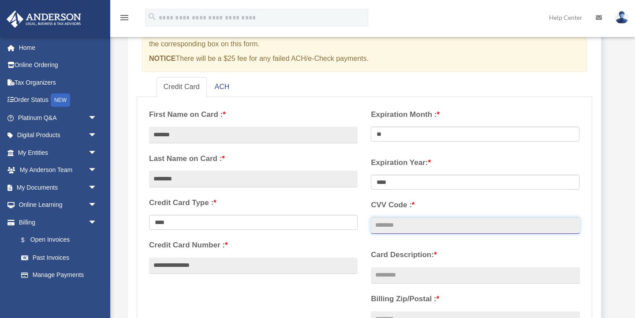 The image size is (635, 318). Describe the element at coordinates (44, 19) in the screenshot. I see `img: Anderson Advisors Platinum Portal` at that location.